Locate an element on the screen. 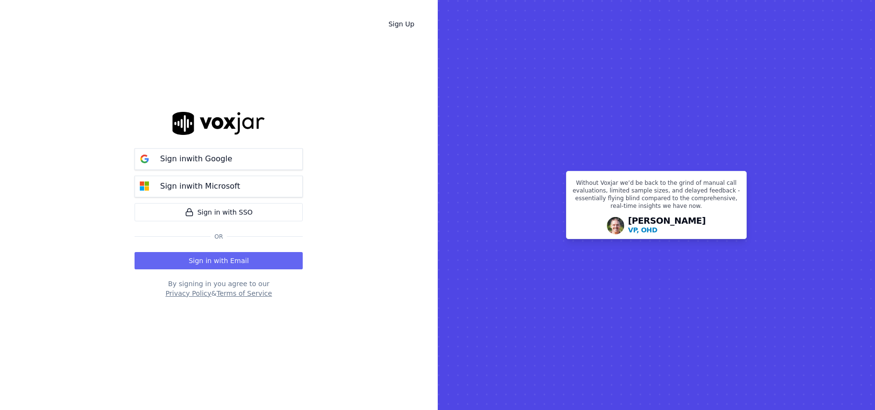  span: Or is located at coordinates (219, 237).